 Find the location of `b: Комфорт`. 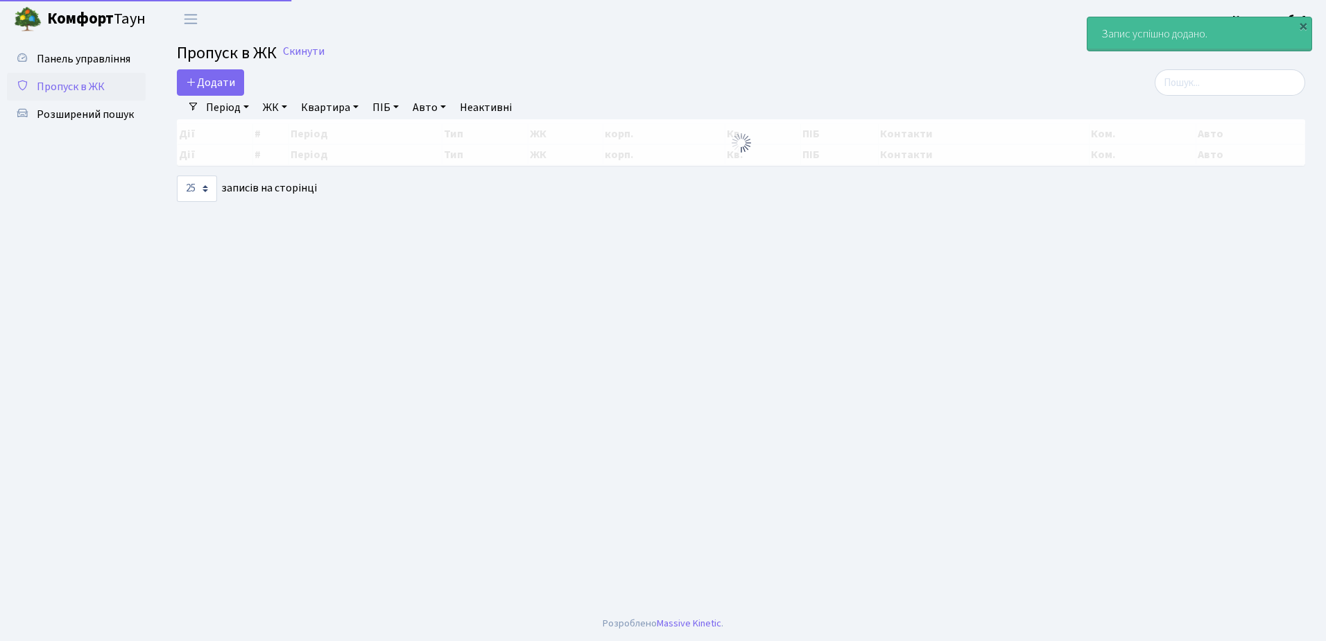

b: Комфорт is located at coordinates (80, 19).